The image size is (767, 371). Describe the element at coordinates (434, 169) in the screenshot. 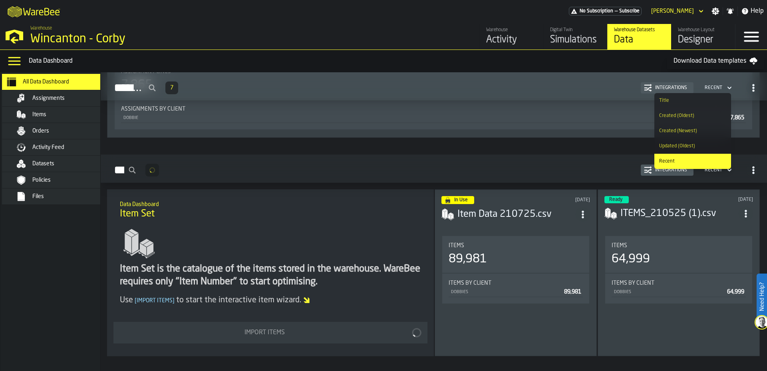

I see `h2: button-Items` at that location.